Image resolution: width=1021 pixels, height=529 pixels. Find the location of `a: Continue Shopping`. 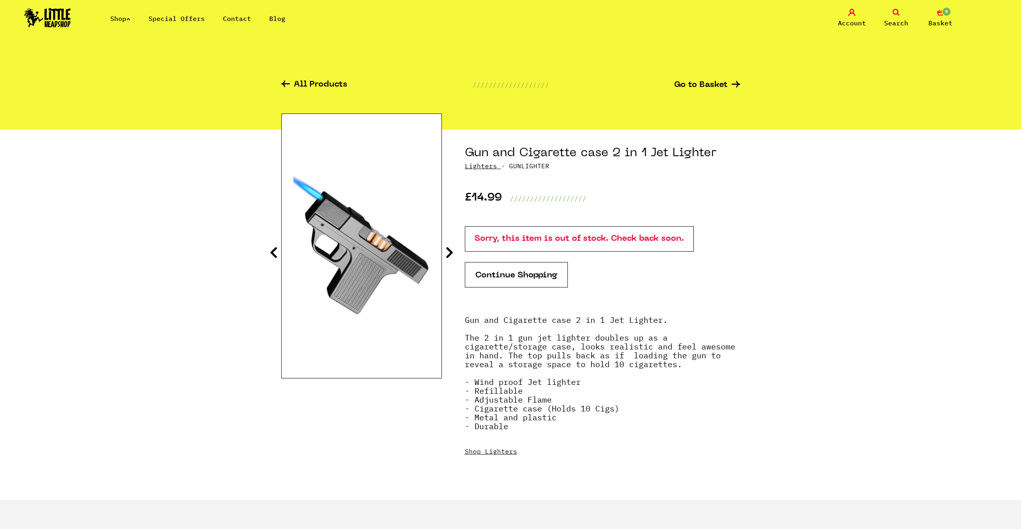

a: Continue Shopping is located at coordinates (516, 274).